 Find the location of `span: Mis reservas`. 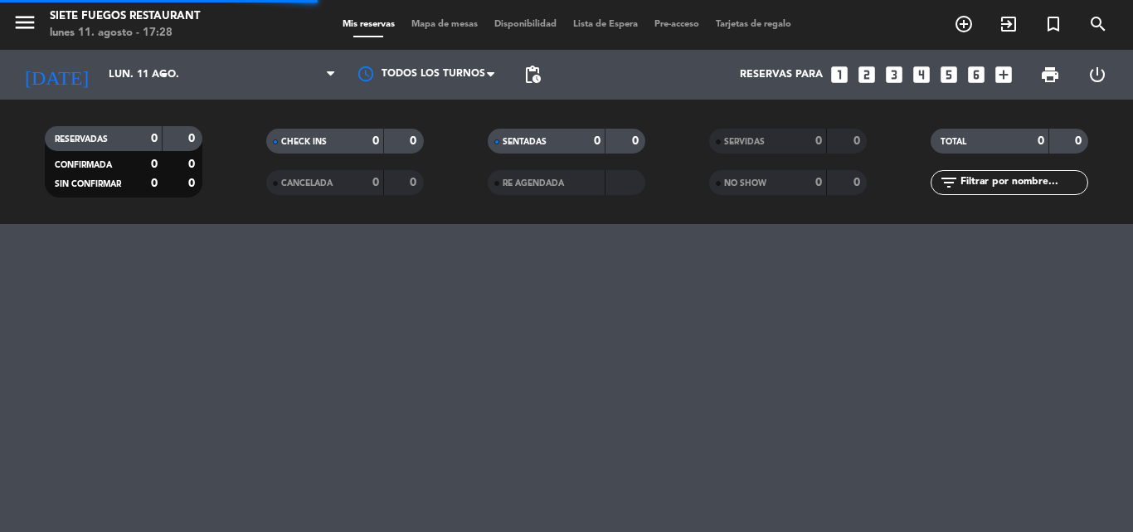

span: Mis reservas is located at coordinates (368, 24).